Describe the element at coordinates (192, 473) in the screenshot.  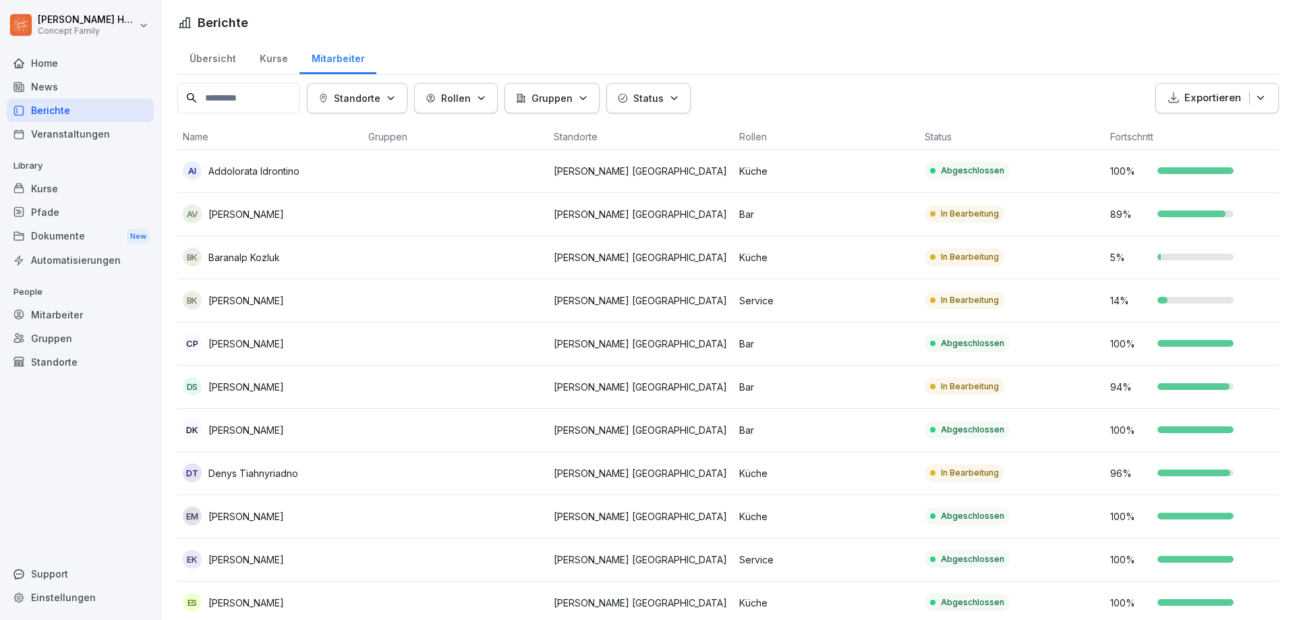
I see `div: DT` at that location.